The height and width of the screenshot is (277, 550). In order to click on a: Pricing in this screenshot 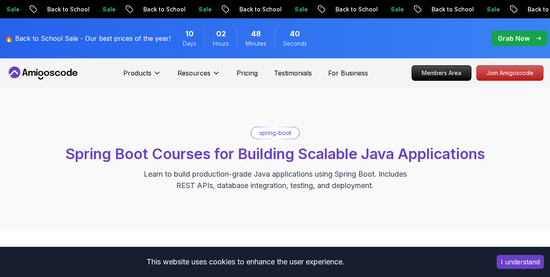, I will do `click(247, 73)`.